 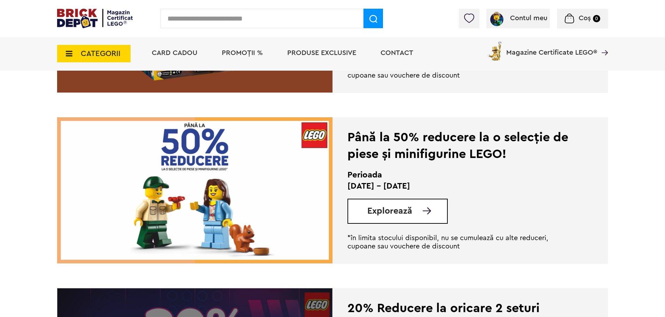 I want to click on h2: Perioada, so click(x=460, y=175).